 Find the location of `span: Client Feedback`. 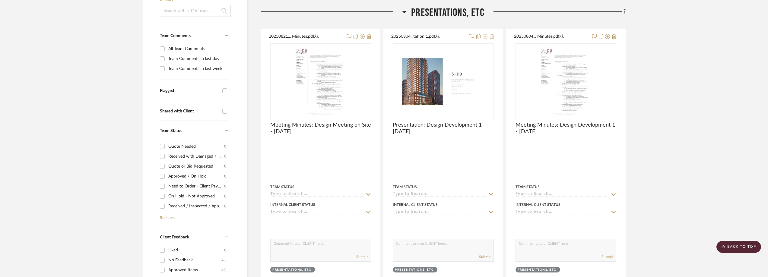

span: Client Feedback is located at coordinates (174, 237).